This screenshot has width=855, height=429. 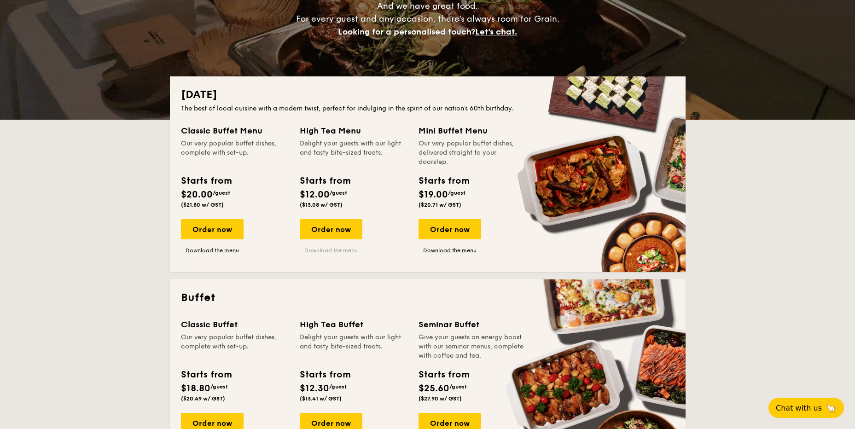 I want to click on div: Seminar Buffet, so click(x=472, y=325).